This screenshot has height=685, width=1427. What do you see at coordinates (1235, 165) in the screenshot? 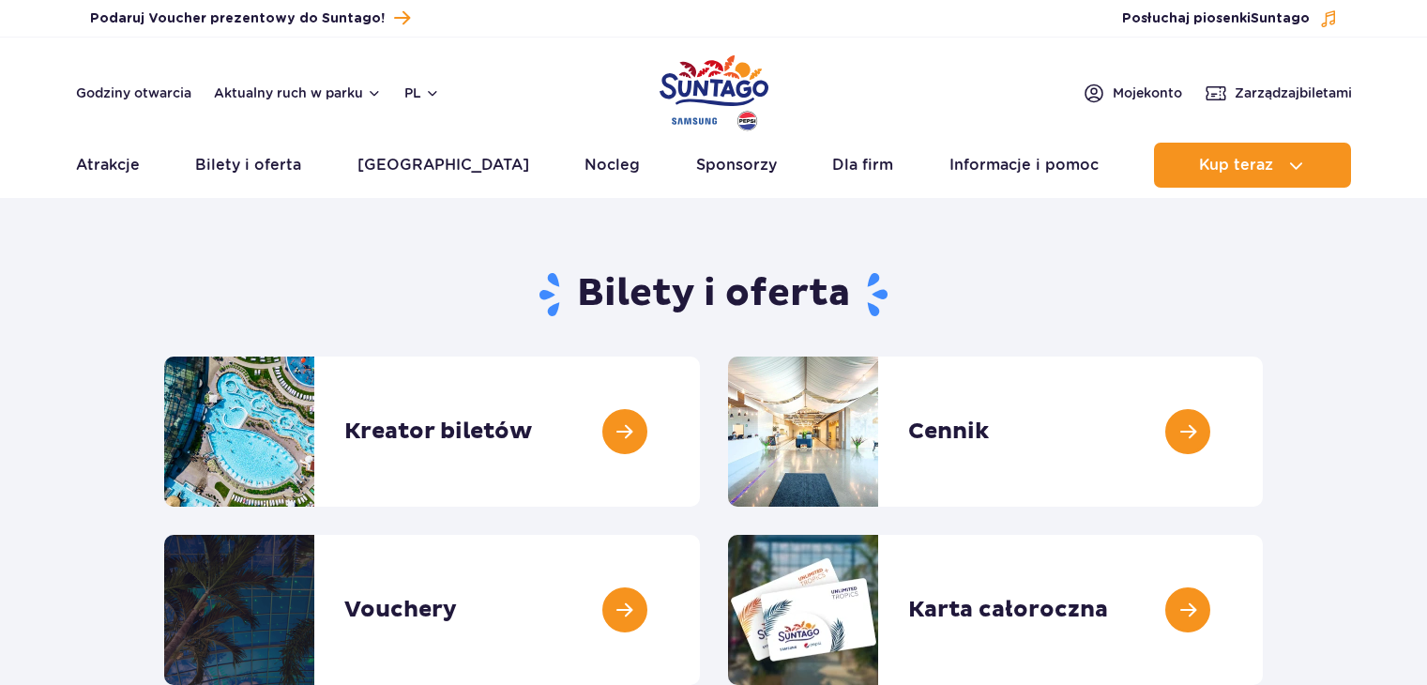
I see `span: Kup teraz` at bounding box center [1235, 165].